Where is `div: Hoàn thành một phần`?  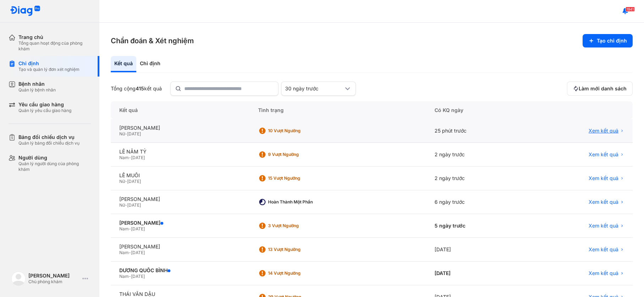 div: Hoàn thành một phần is located at coordinates (296, 202).